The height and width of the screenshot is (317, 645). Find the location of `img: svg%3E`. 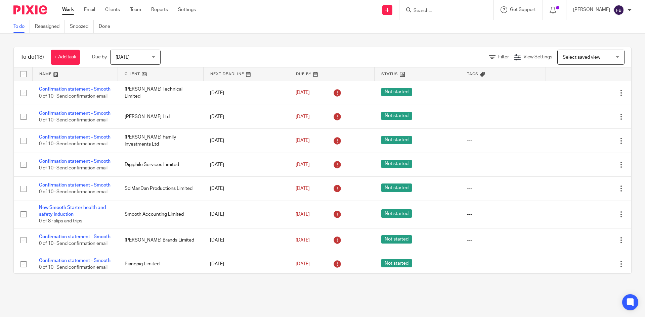

img: svg%3E is located at coordinates (619, 10).